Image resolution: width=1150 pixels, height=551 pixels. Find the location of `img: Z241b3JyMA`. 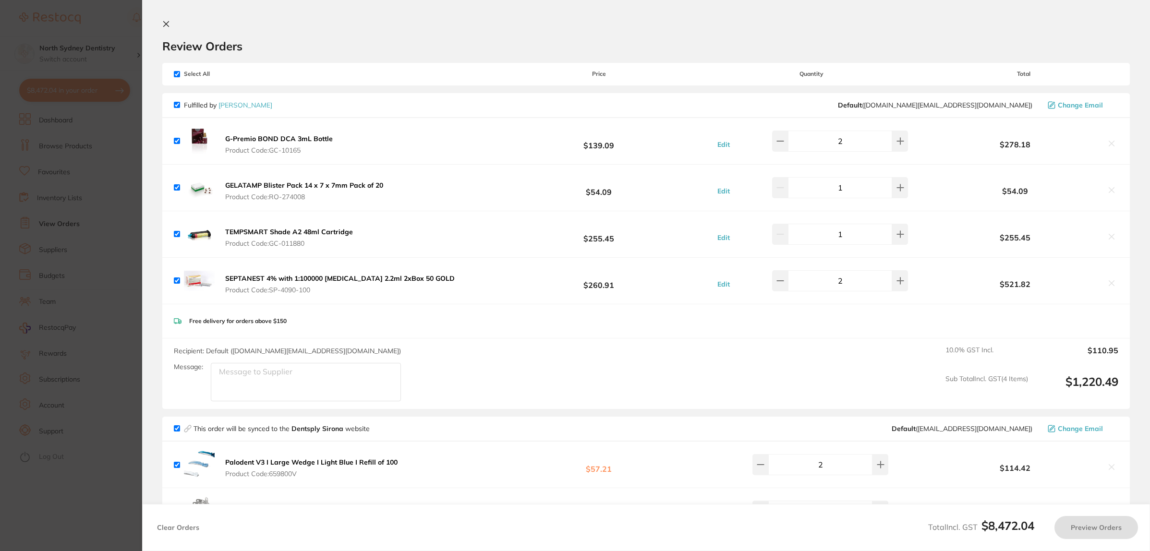

img: Z241b3JyMA is located at coordinates (199, 465).